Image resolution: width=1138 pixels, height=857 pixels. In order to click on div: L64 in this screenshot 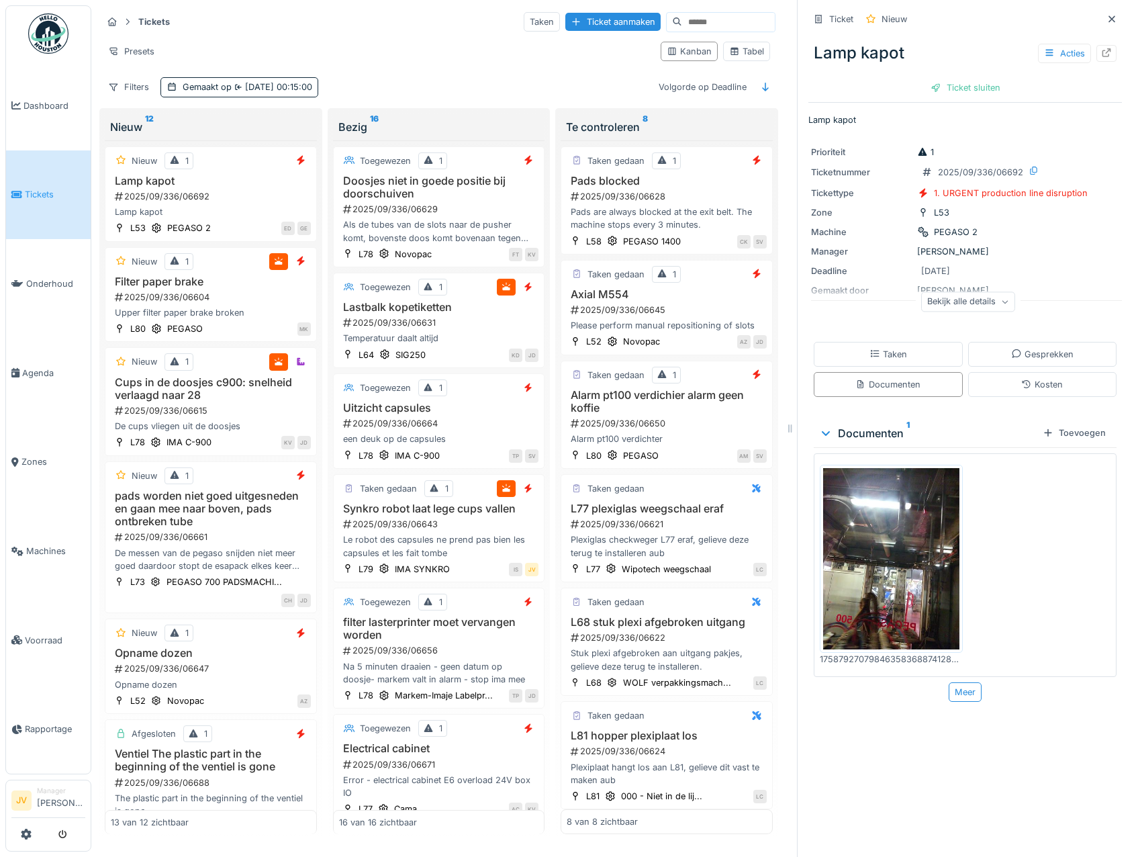, I will do `click(366, 354)`.